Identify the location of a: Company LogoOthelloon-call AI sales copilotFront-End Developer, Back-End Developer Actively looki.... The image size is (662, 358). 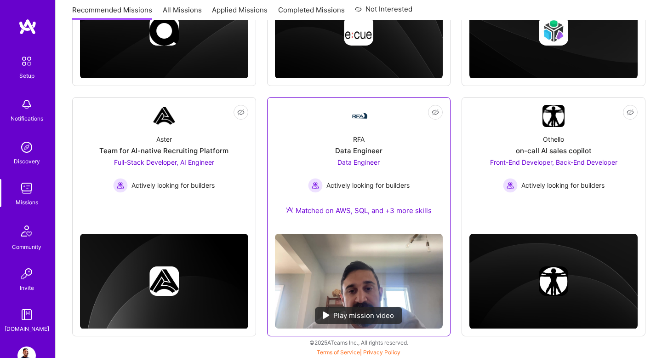
(554, 159).